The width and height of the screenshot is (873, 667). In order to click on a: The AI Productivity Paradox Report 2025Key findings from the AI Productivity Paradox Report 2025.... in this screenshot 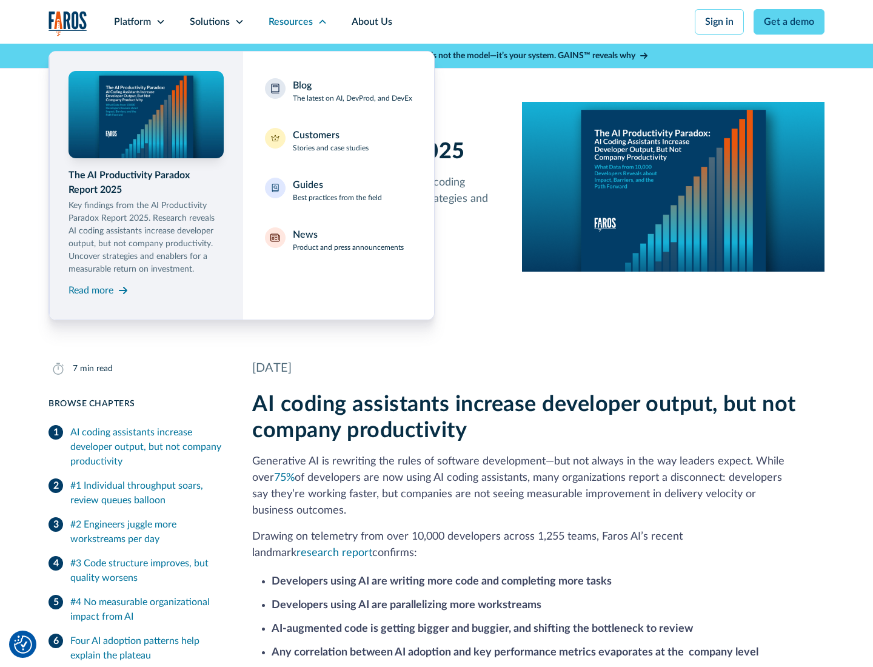, I will do `click(146, 185)`.